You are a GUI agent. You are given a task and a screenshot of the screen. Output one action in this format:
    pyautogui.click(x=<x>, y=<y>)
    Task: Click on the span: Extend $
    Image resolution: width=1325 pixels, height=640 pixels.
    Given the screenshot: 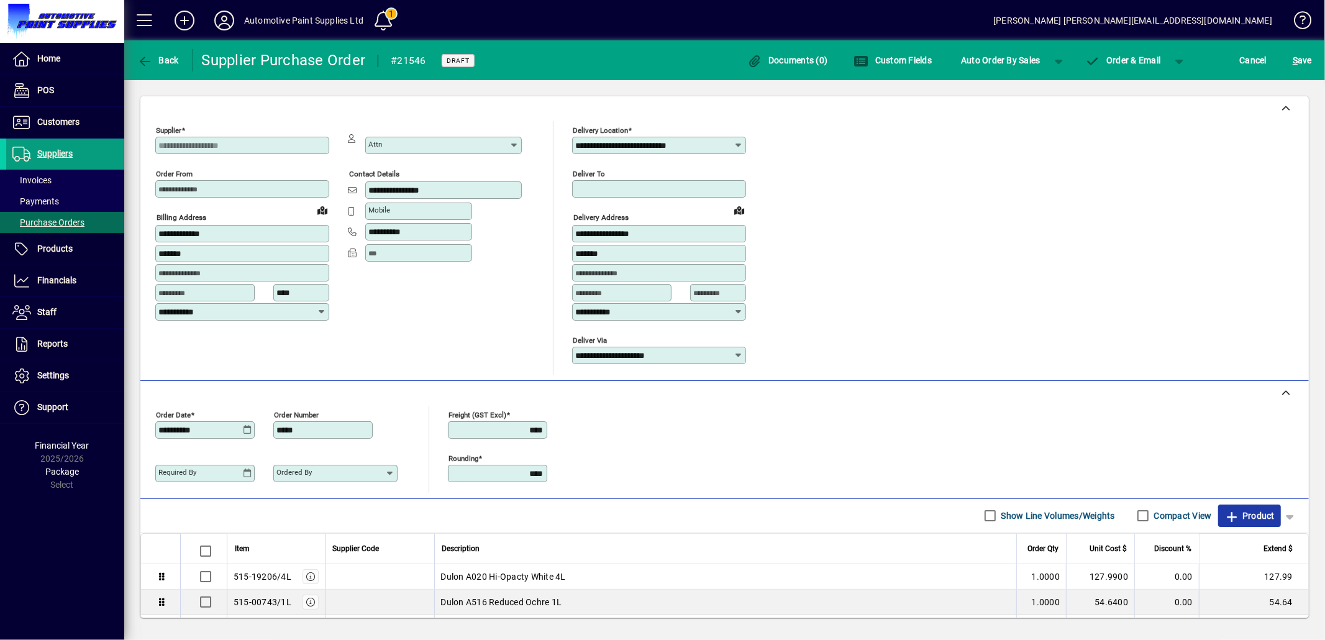 What is the action you would take?
    pyautogui.click(x=1277, y=548)
    